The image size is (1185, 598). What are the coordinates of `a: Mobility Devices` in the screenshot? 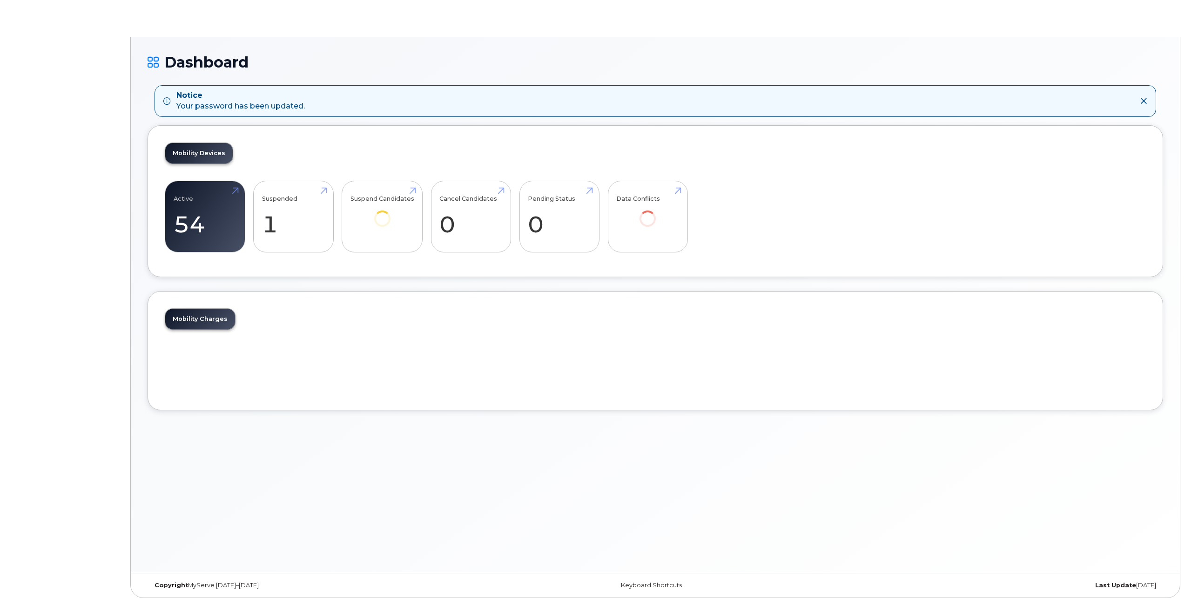 It's located at (199, 153).